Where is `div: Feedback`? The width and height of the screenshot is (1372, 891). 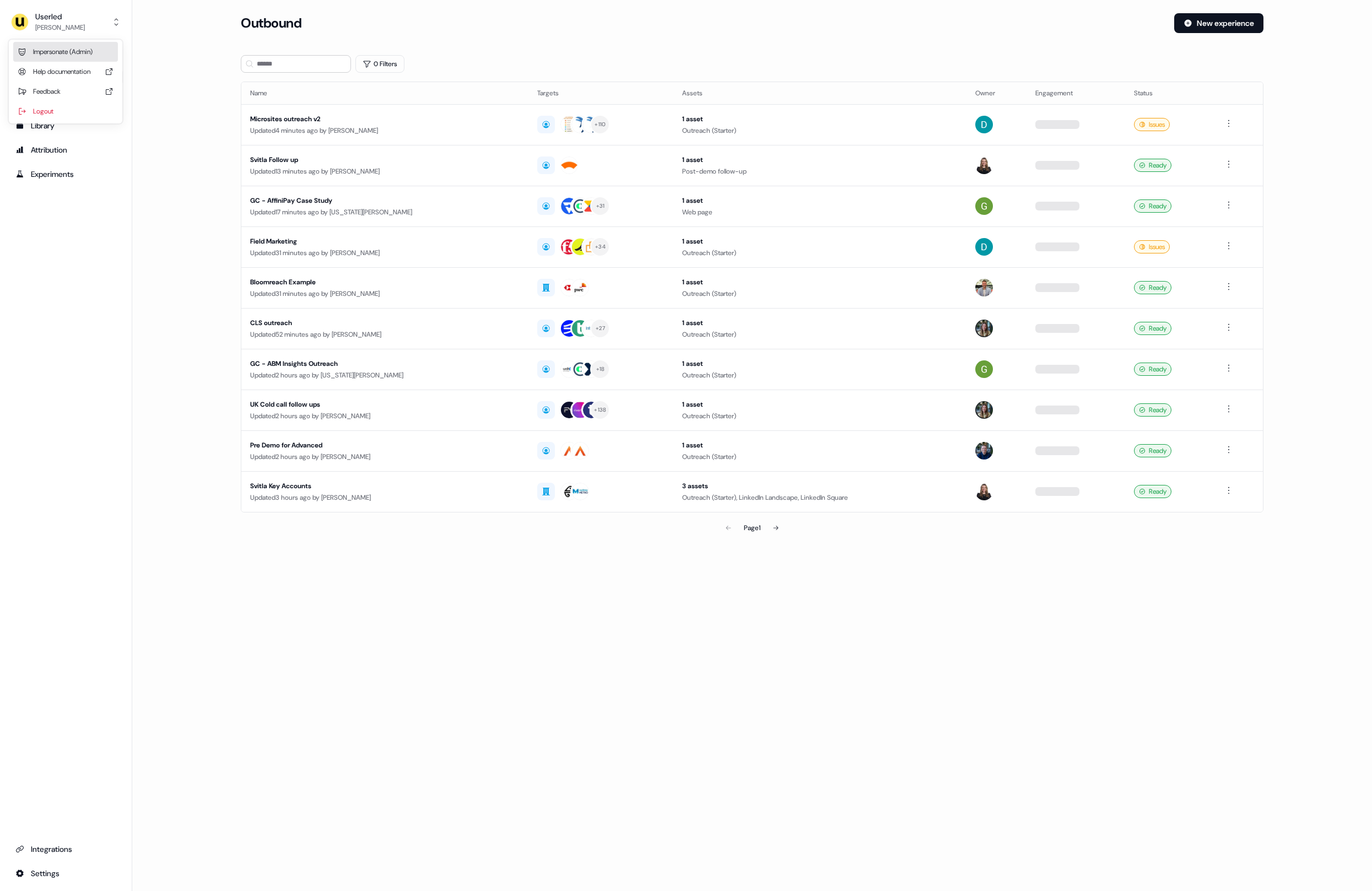
div: Feedback is located at coordinates (66, 92).